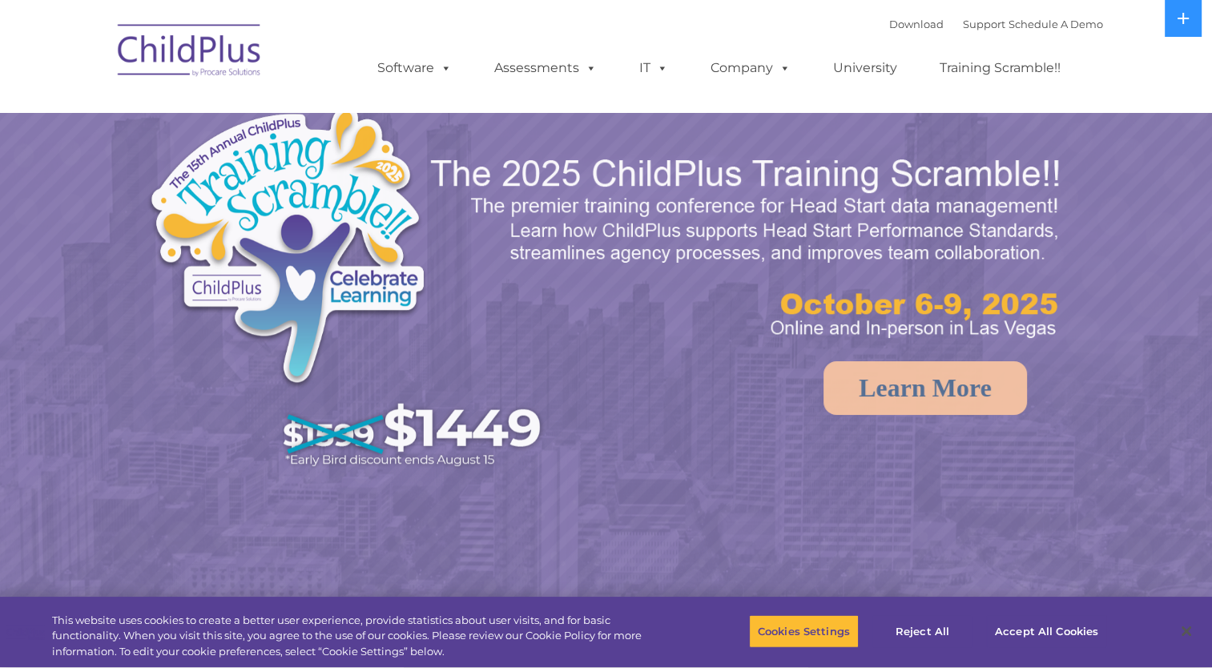 The image size is (1212, 668). I want to click on a: Download, so click(916, 24).